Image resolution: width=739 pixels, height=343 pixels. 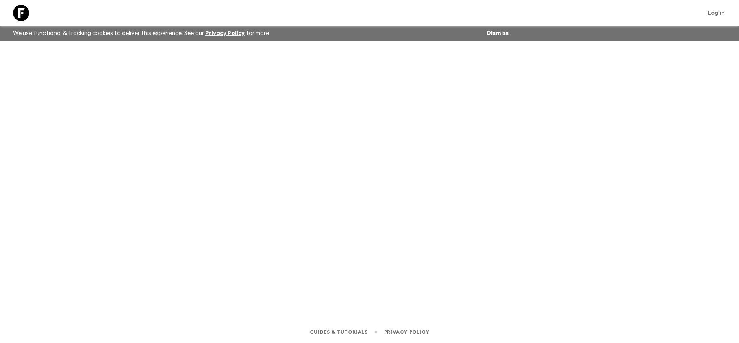 What do you see at coordinates (339, 332) in the screenshot?
I see `a: Guides & Tutorials` at bounding box center [339, 332].